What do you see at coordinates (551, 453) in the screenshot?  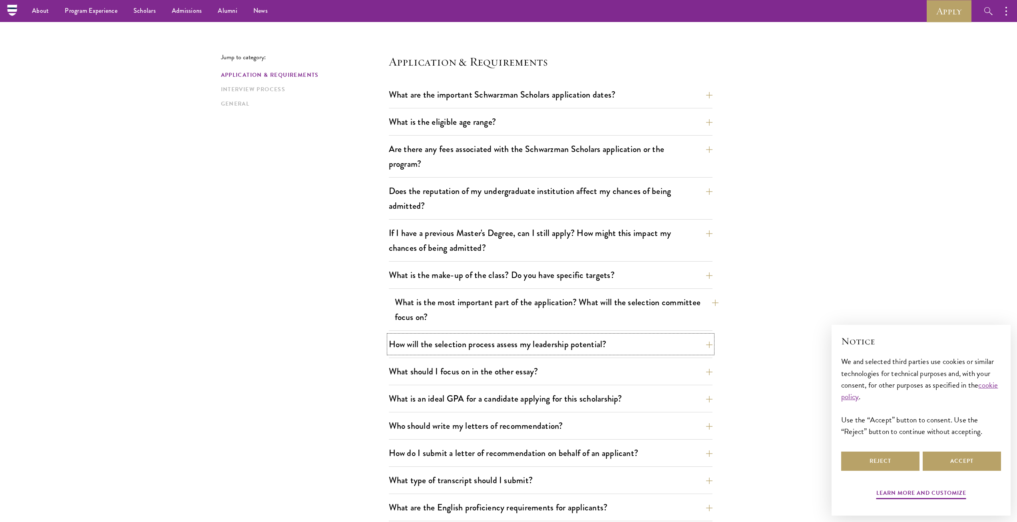 I see `button: How do I submit a letter of recommendation on behalf of an applicant?` at bounding box center [551, 453].